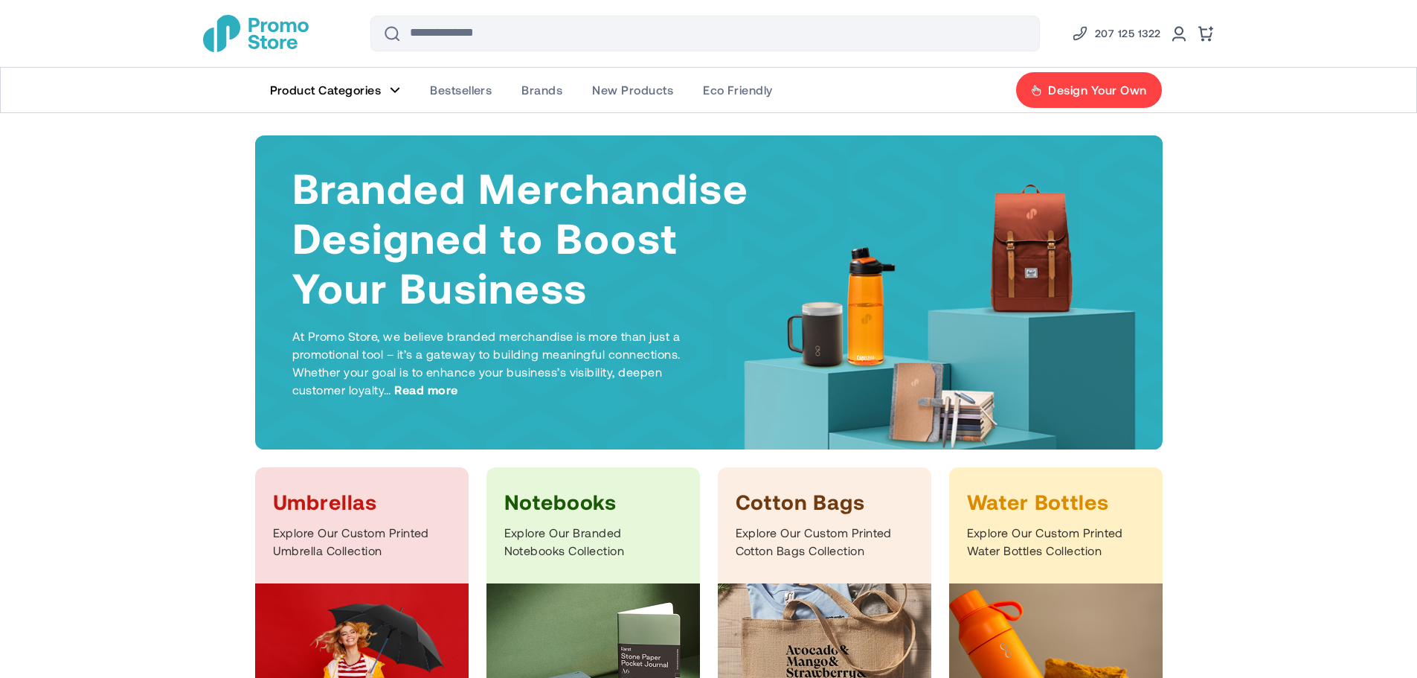 The height and width of the screenshot is (678, 1417). I want to click on a: Design Your Own, so click(1088, 90).